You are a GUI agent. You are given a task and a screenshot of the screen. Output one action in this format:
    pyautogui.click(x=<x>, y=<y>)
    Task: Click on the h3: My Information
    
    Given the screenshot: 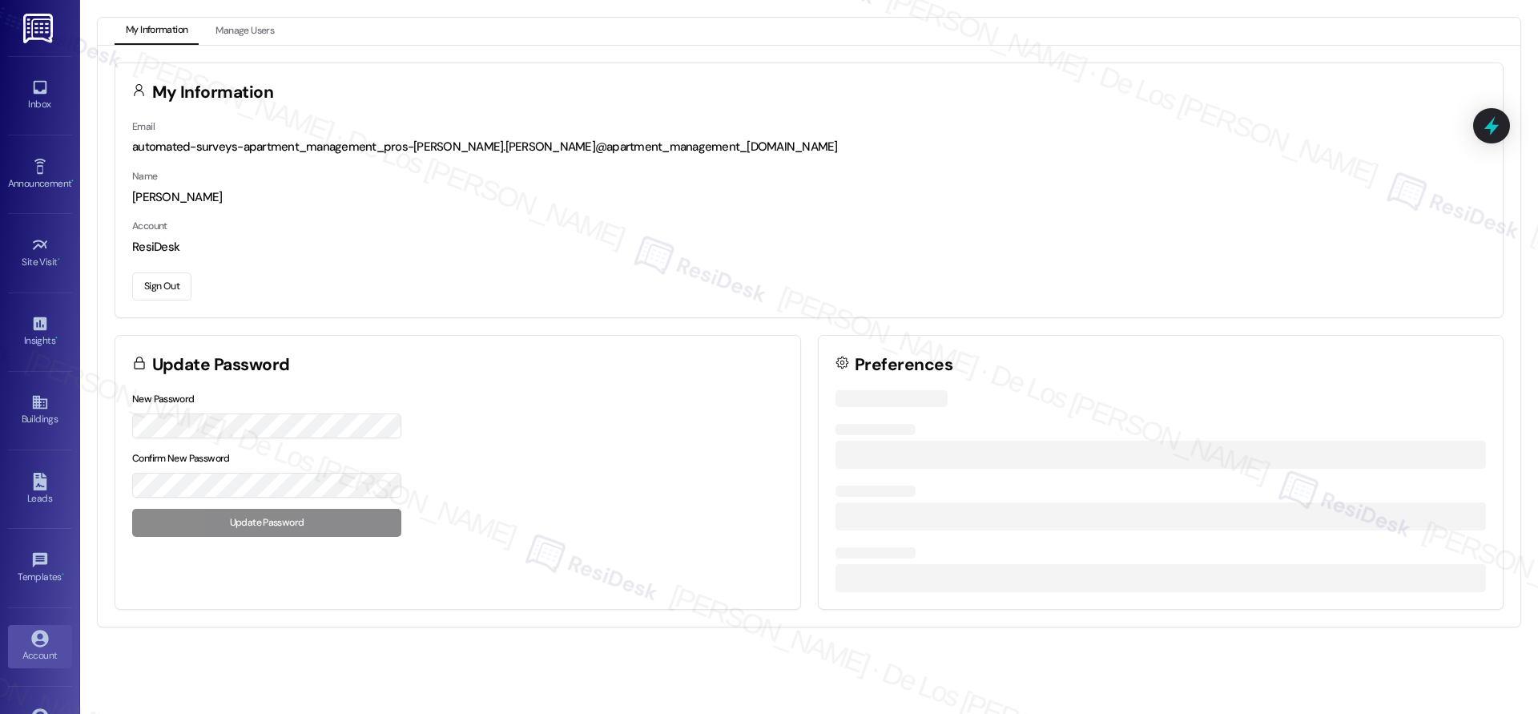 What is the action you would take?
    pyautogui.click(x=213, y=92)
    